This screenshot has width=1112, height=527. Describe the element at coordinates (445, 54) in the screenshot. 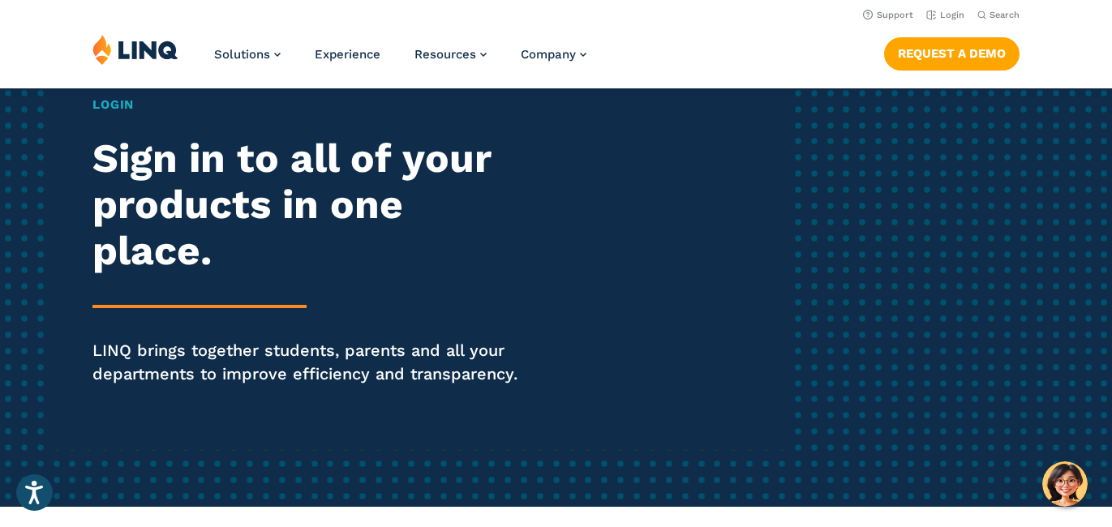

I see `span: Resources` at that location.